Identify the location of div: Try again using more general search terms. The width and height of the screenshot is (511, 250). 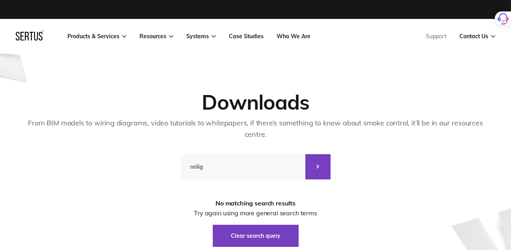
(255, 213).